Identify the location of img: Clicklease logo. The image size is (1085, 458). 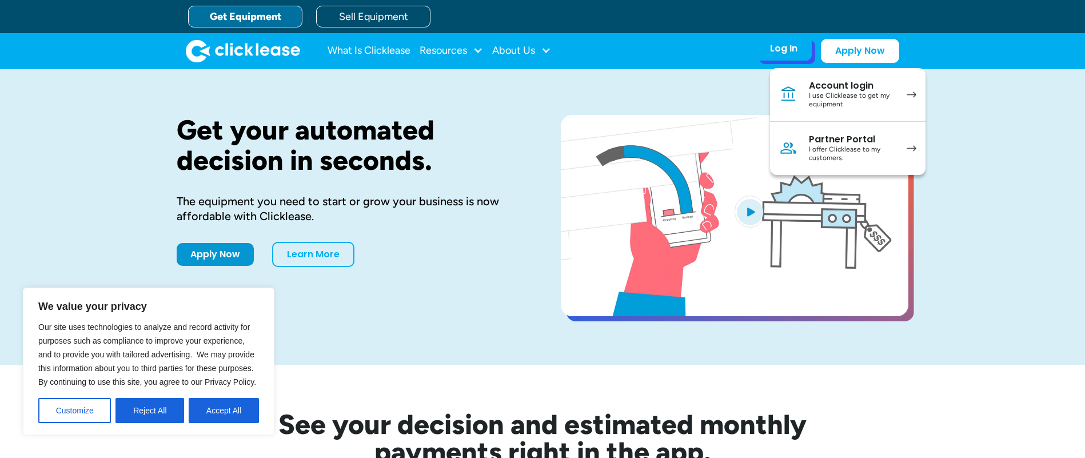
(243, 51).